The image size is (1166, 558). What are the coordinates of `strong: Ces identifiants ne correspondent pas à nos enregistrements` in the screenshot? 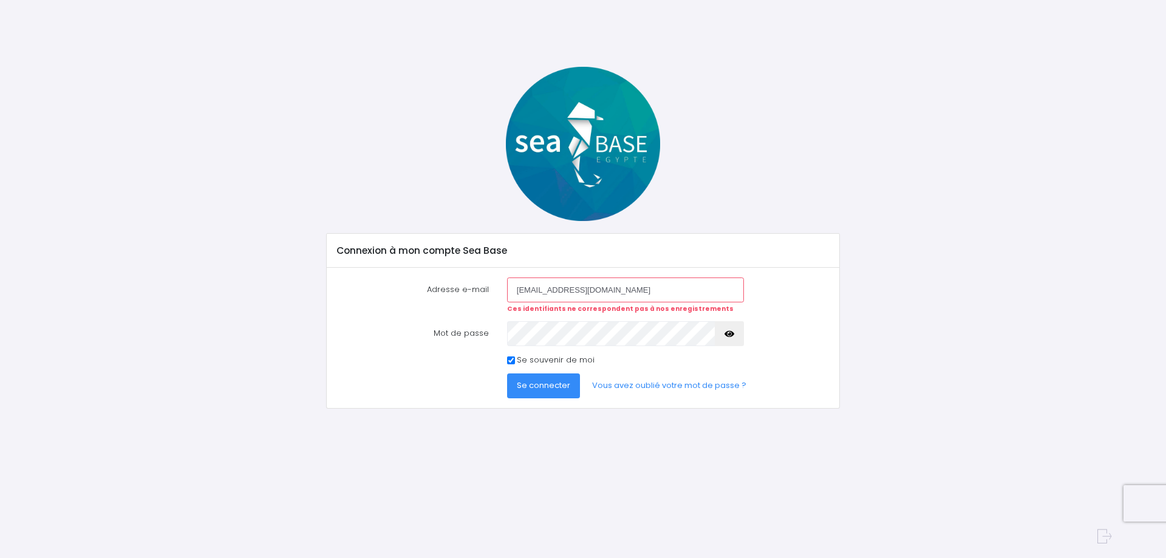 It's located at (620, 309).